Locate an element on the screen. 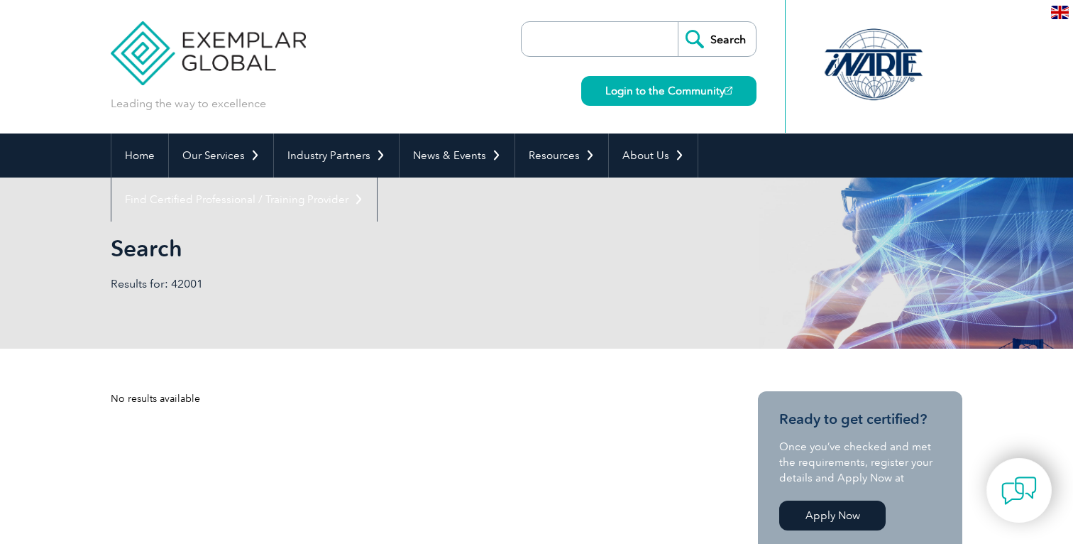 The height and width of the screenshot is (544, 1073). p: Once you’ve checked and met the requirements, register your details and Apply Now at is located at coordinates (860, 462).